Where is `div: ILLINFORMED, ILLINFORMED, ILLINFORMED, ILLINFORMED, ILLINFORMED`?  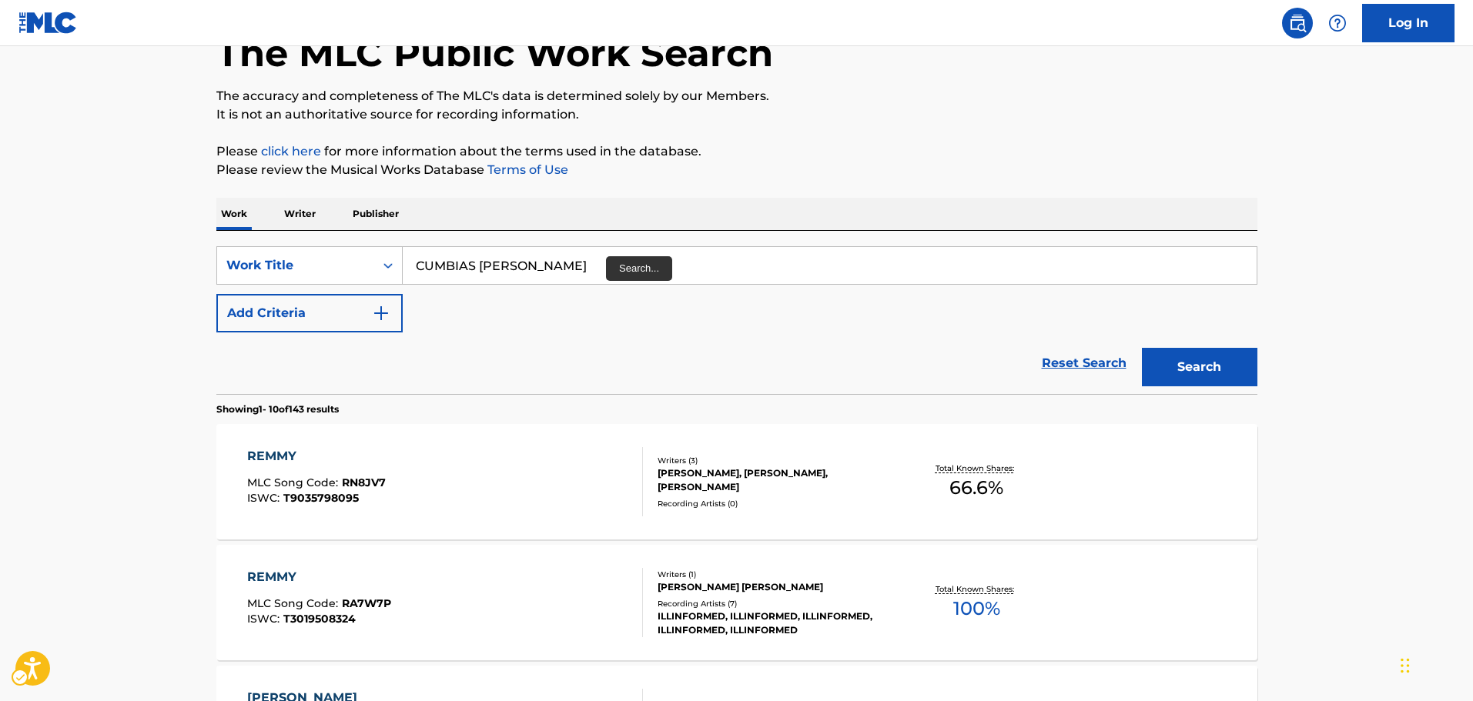 div: ILLINFORMED, ILLINFORMED, ILLINFORMED, ILLINFORMED, ILLINFORMED is located at coordinates (774, 624).